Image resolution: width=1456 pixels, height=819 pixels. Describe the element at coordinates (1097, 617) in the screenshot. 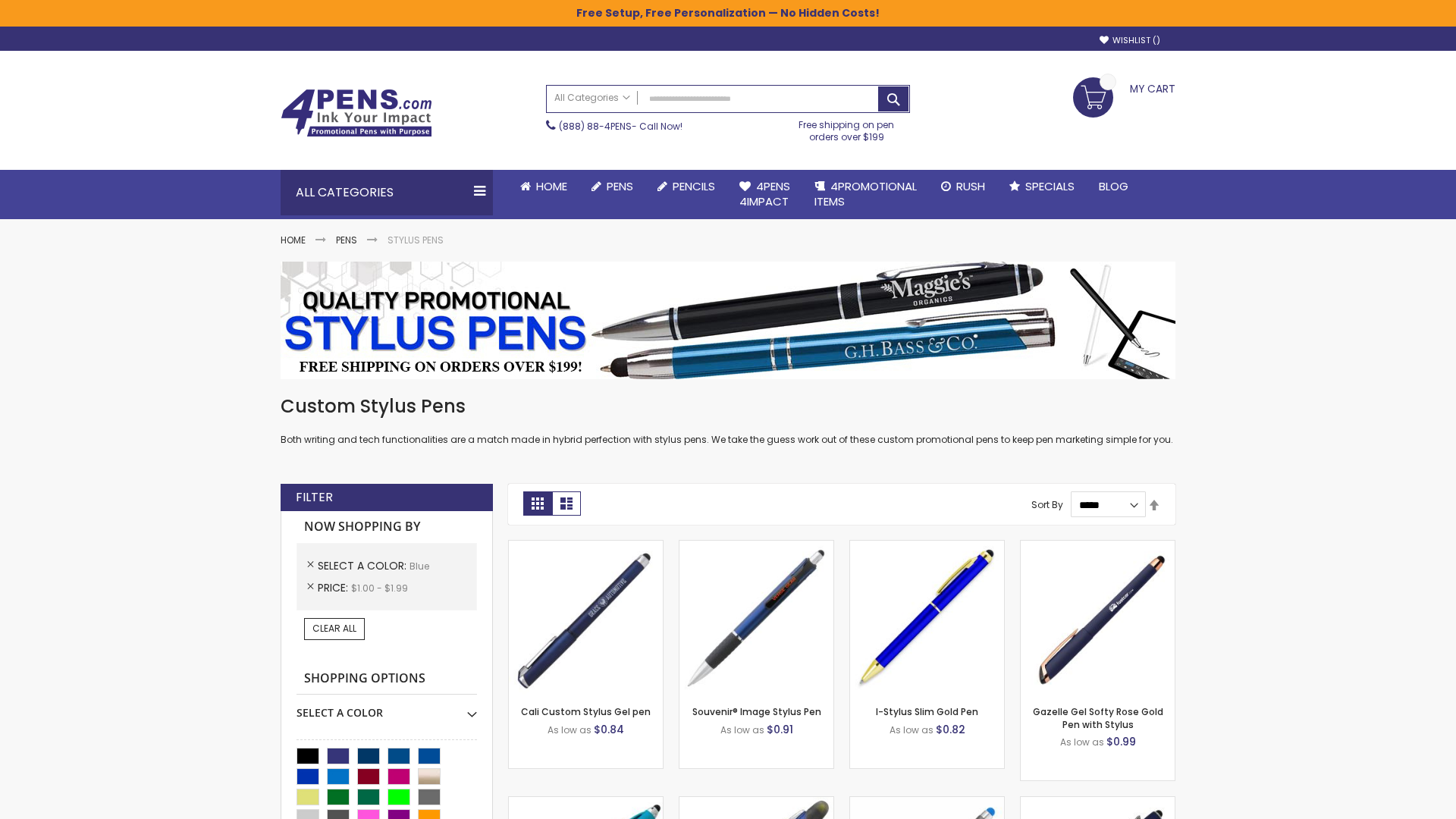

I see `img: Gazelle Gel Softy Rose Gold Pen with Stylus-Blue` at that location.